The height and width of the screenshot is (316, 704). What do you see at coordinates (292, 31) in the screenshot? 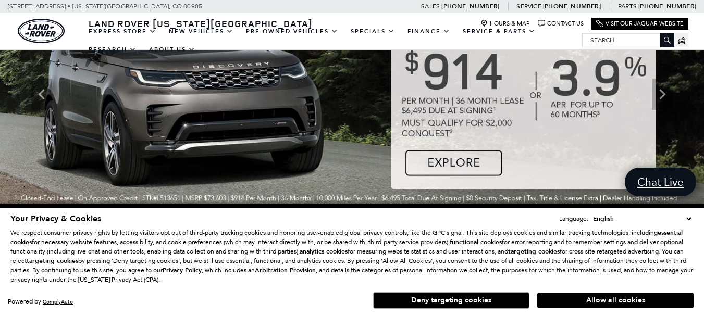
I see `a: Pre-Owned Vehicles` at bounding box center [292, 31].